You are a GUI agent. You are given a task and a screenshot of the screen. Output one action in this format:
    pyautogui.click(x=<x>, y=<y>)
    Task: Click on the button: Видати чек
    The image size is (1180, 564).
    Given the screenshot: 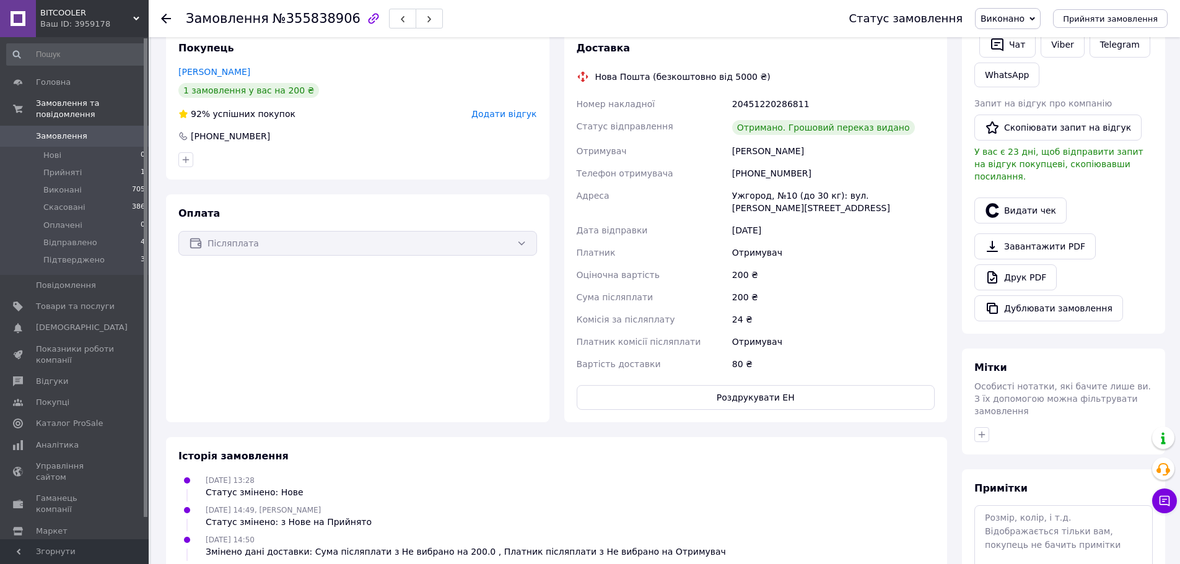 What is the action you would take?
    pyautogui.click(x=1020, y=211)
    